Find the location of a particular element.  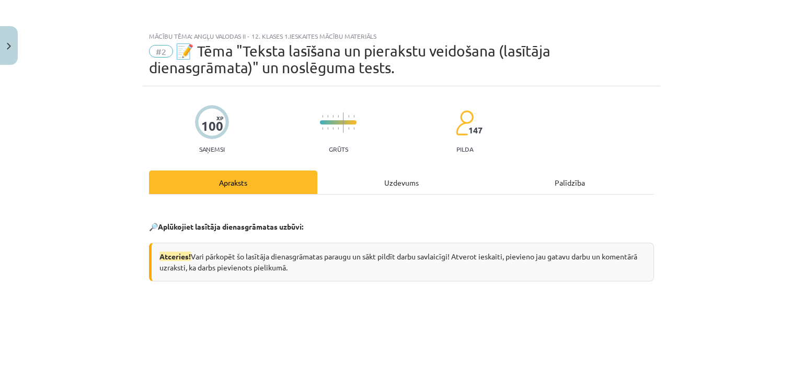

div: Apraksts is located at coordinates (233, 182).